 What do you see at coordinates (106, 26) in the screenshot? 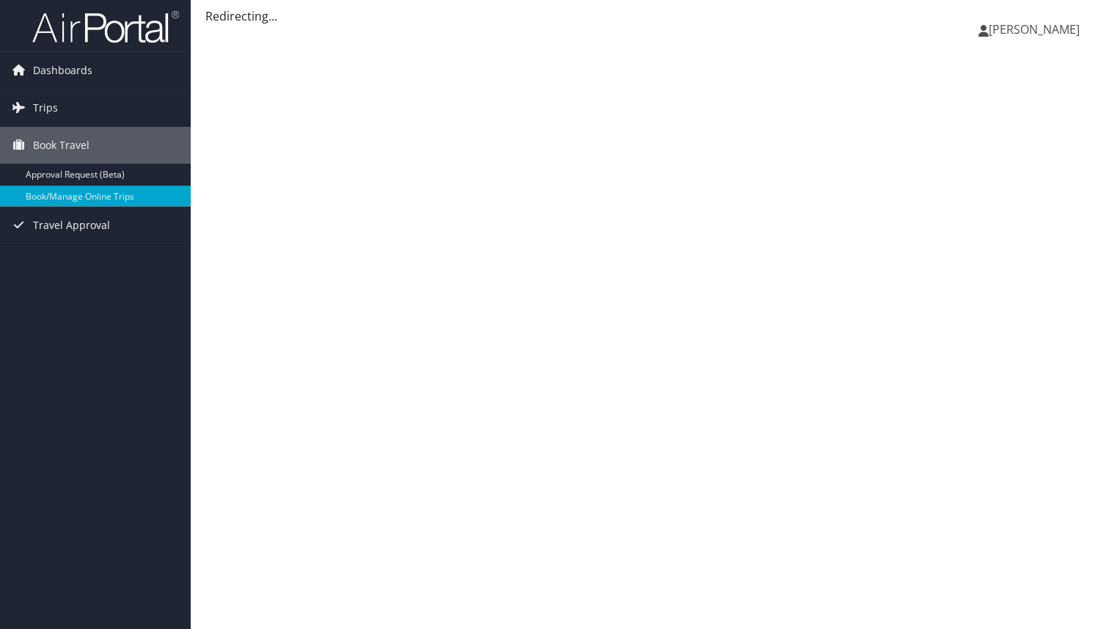
I see `img: airportal-logo.png` at bounding box center [106, 26].